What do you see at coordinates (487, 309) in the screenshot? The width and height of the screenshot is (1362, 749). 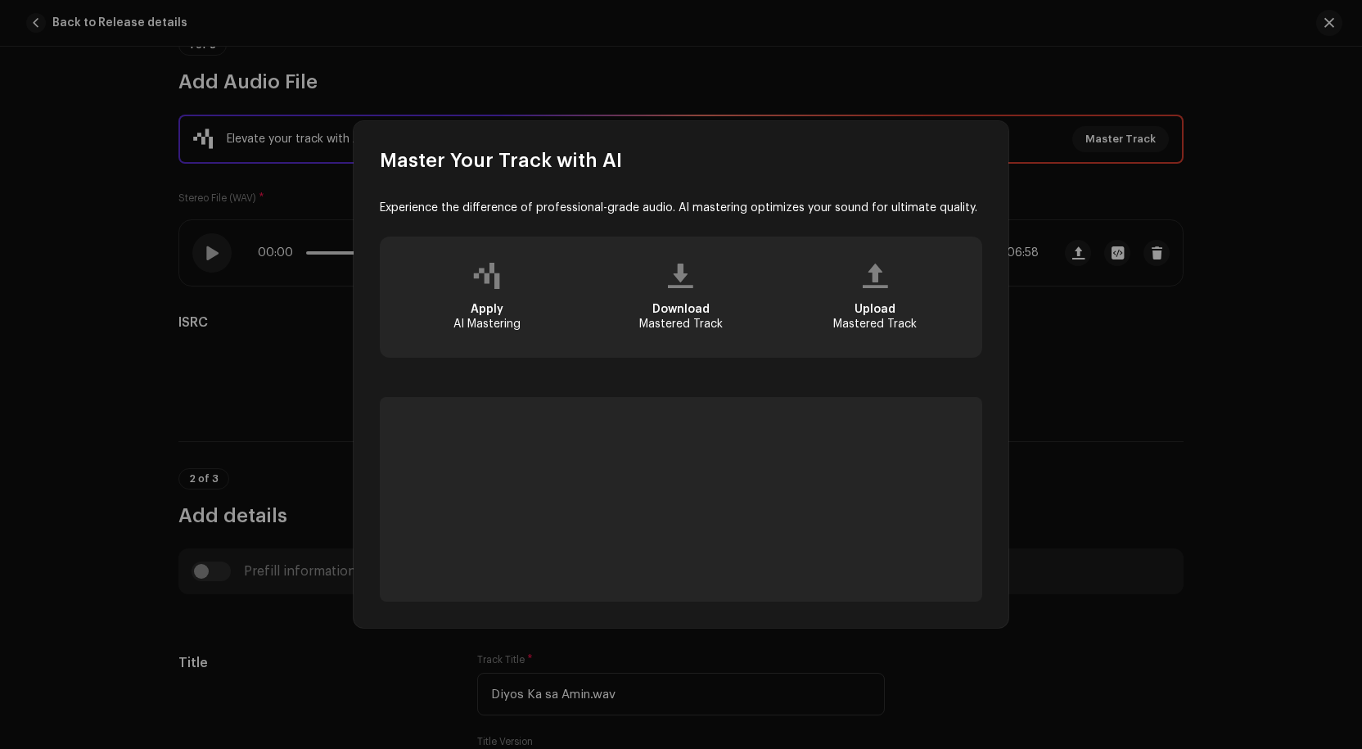 I see `span: Apply` at bounding box center [487, 309].